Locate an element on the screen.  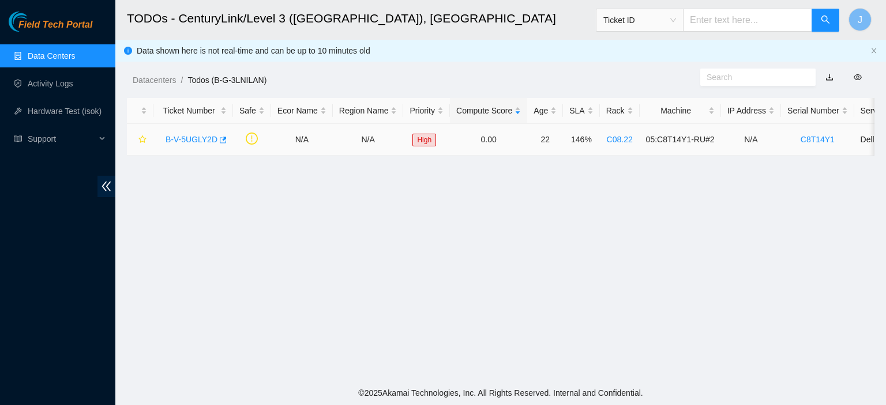
span: High is located at coordinates (424, 140).